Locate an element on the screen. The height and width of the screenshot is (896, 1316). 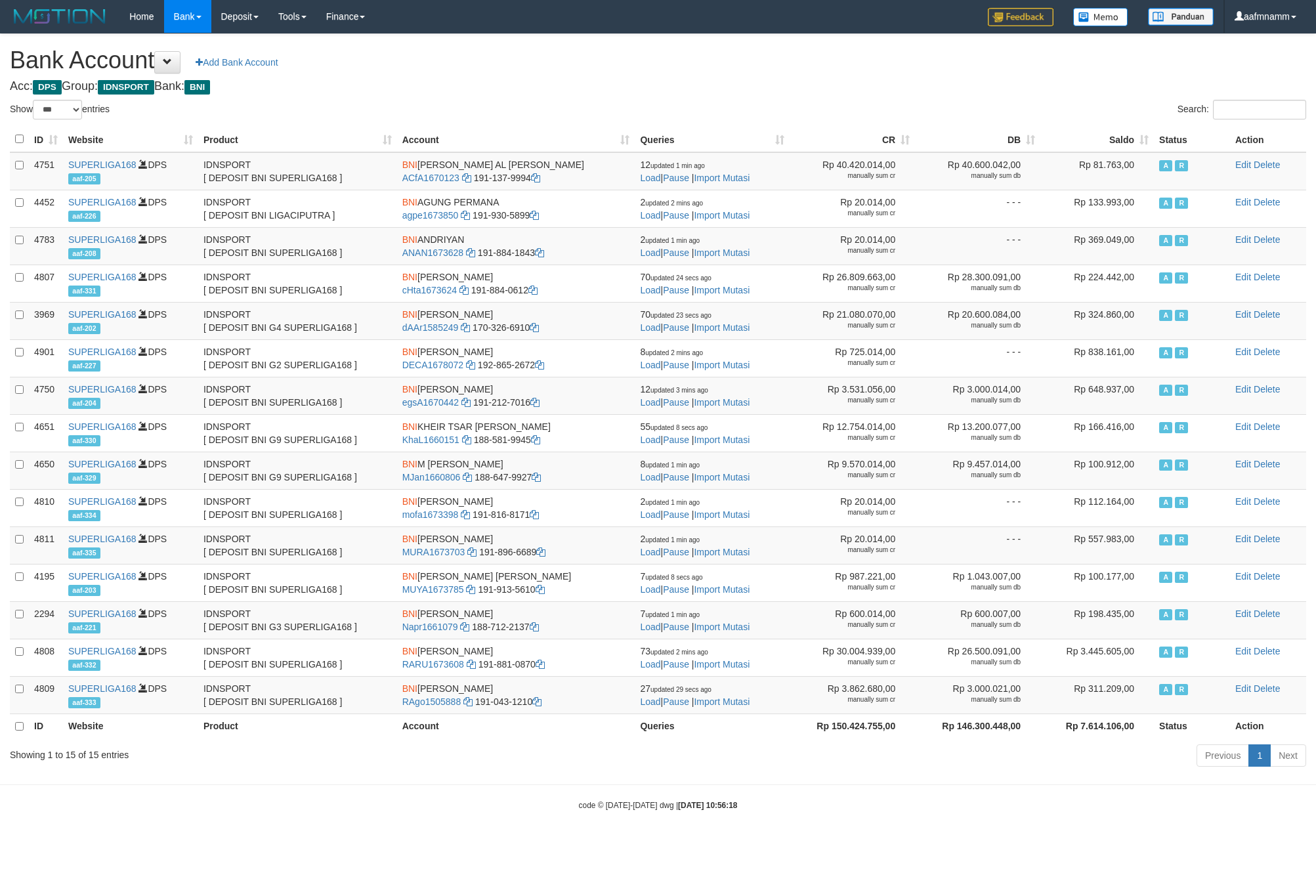
td: 4901 is located at coordinates (46, 358).